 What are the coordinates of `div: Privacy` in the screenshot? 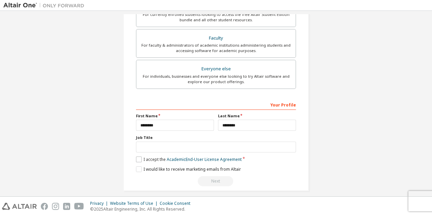 It's located at (100, 203).